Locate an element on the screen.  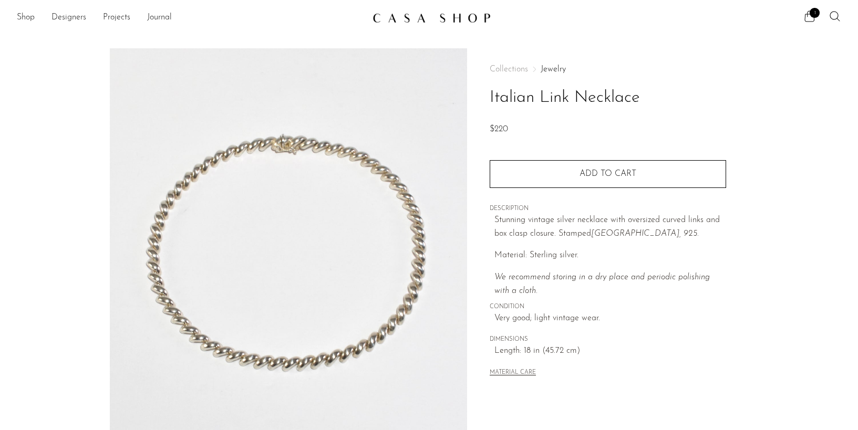
h1: Italian Link Necklace is located at coordinates (608, 98).